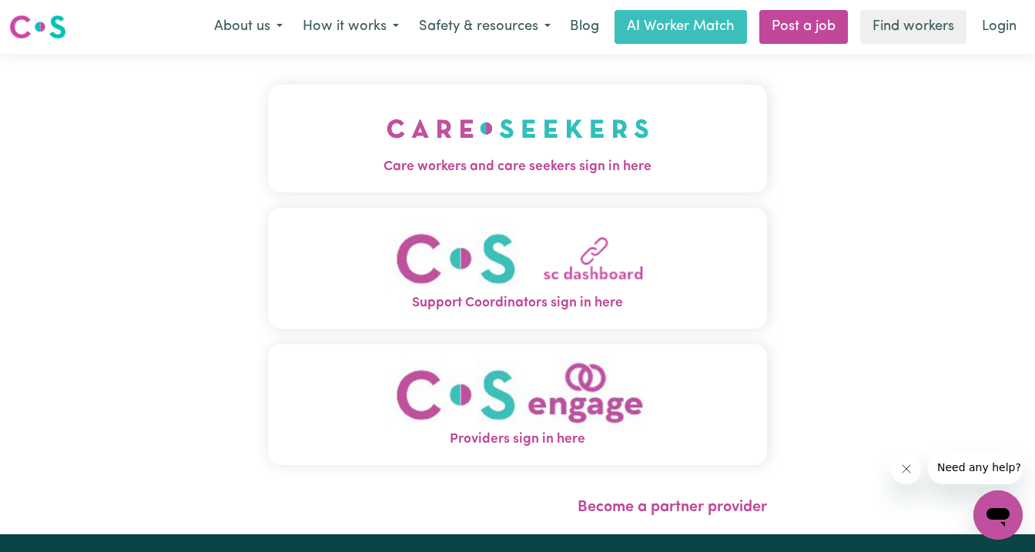 Image resolution: width=1035 pixels, height=552 pixels. Describe the element at coordinates (518, 139) in the screenshot. I see `button: Care workers and care seekers sign in here` at that location.